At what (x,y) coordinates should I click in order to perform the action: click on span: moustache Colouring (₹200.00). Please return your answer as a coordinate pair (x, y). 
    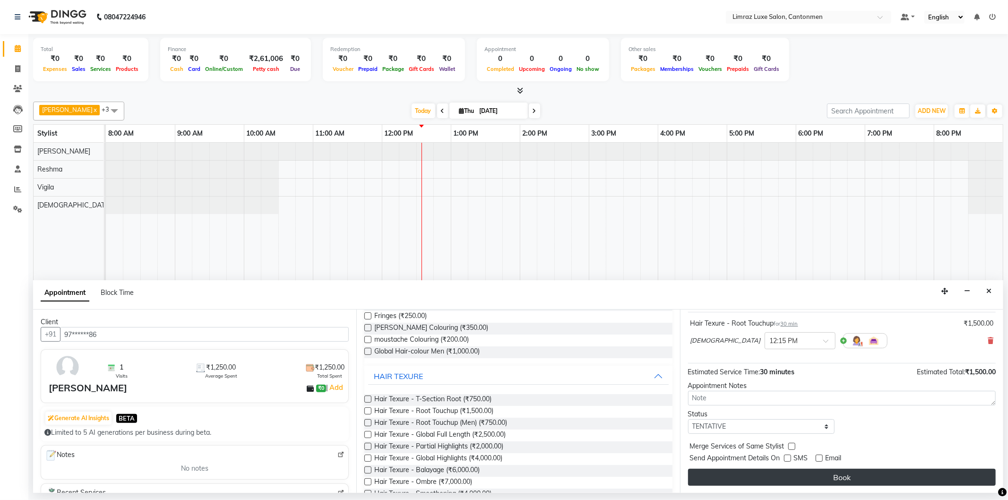
    Looking at the image, I should click on (421, 340).